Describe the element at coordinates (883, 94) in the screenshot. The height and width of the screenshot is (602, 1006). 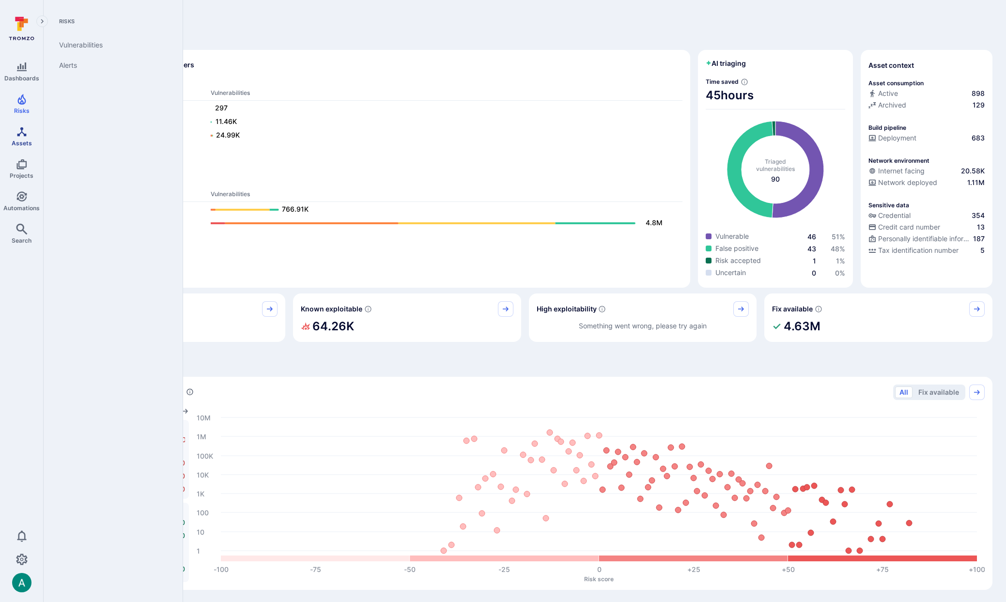
I see `div: Active` at that location.